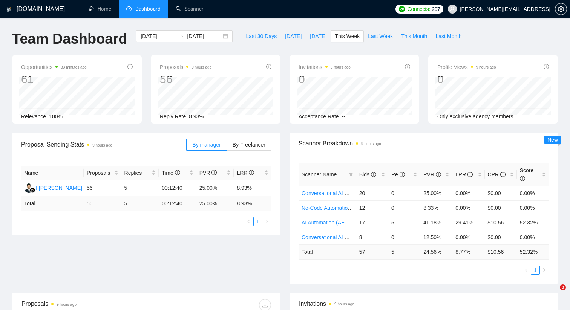 The width and height of the screenshot is (570, 310). What do you see at coordinates (103, 188) in the screenshot?
I see `td: 56` at bounding box center [103, 188].